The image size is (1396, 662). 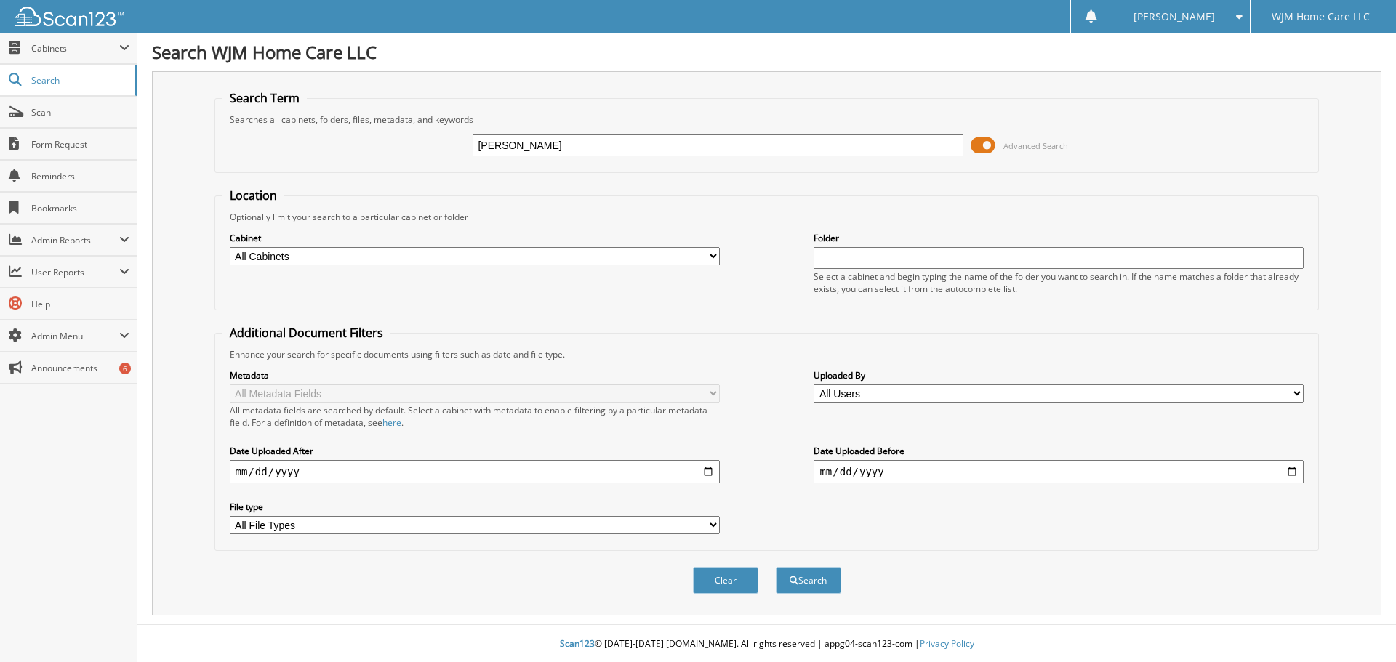 I want to click on div: Select a cabinet and begin typing the name of the folder you want to search in. If the name match..., so click(x=1058, y=283).